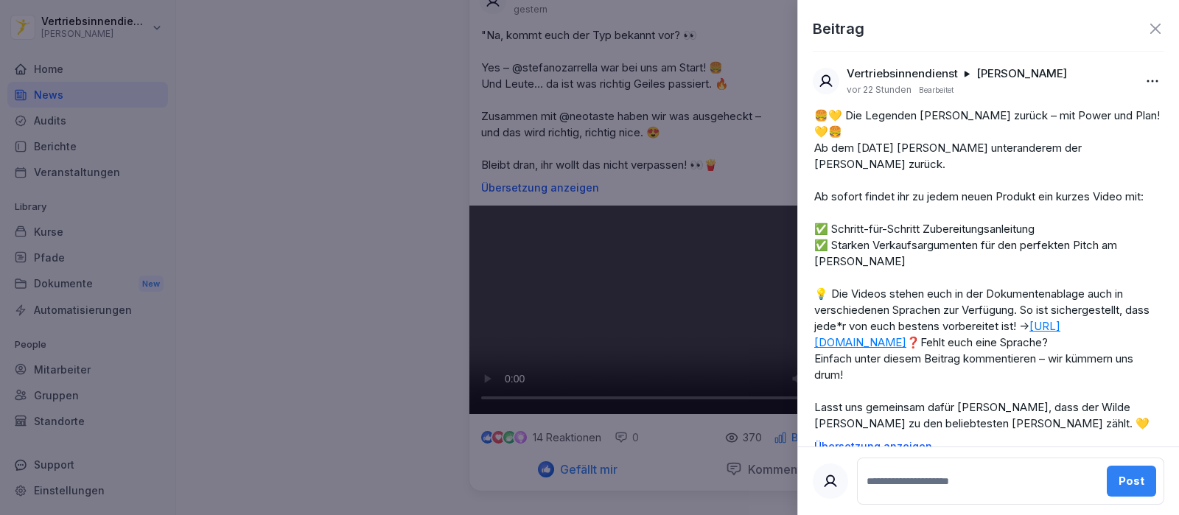  I want to click on p: vor 22 Stunden, so click(879, 90).